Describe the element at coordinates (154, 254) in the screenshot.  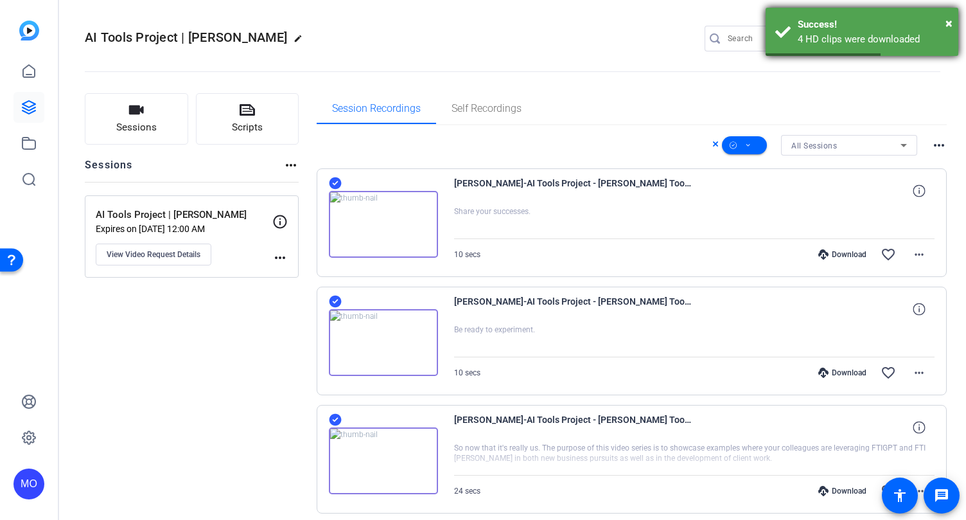
I see `span: View Video Request Details` at that location.